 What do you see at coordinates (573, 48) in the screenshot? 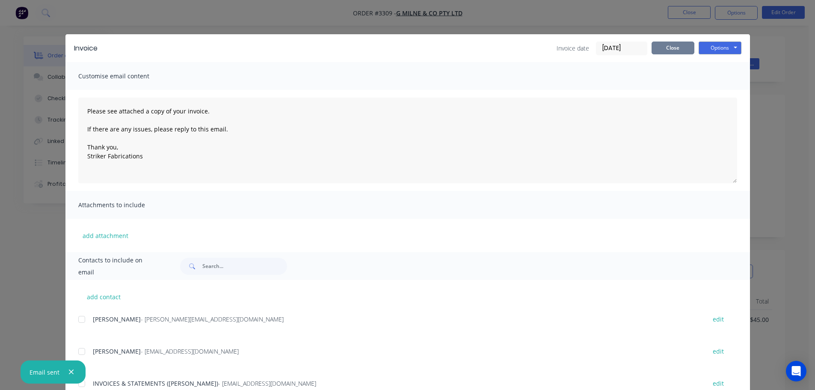
I see `span: Invoice date` at bounding box center [573, 48].